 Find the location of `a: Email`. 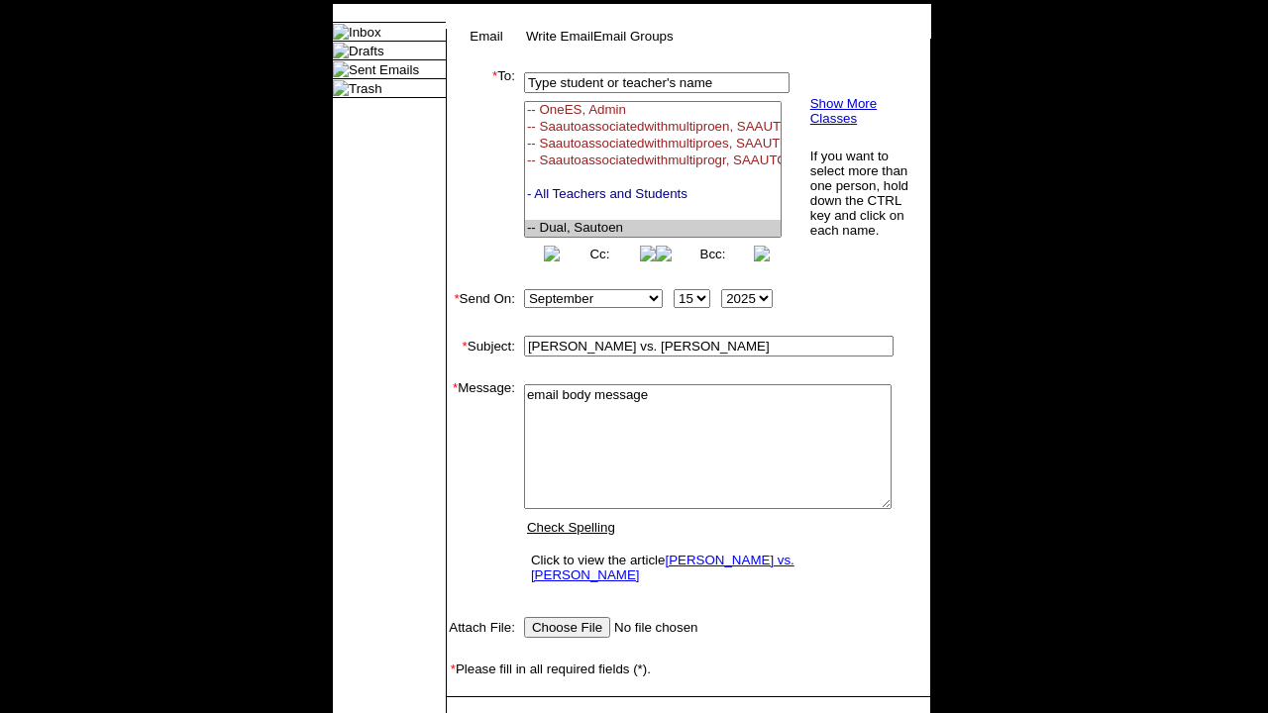

a: Email is located at coordinates (485, 36).